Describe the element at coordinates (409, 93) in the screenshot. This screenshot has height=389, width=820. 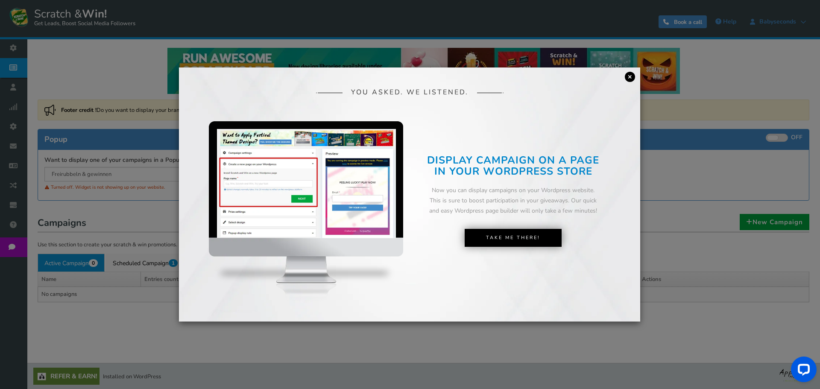
I see `span: YOU ASKED. WE LISTENED.` at that location.